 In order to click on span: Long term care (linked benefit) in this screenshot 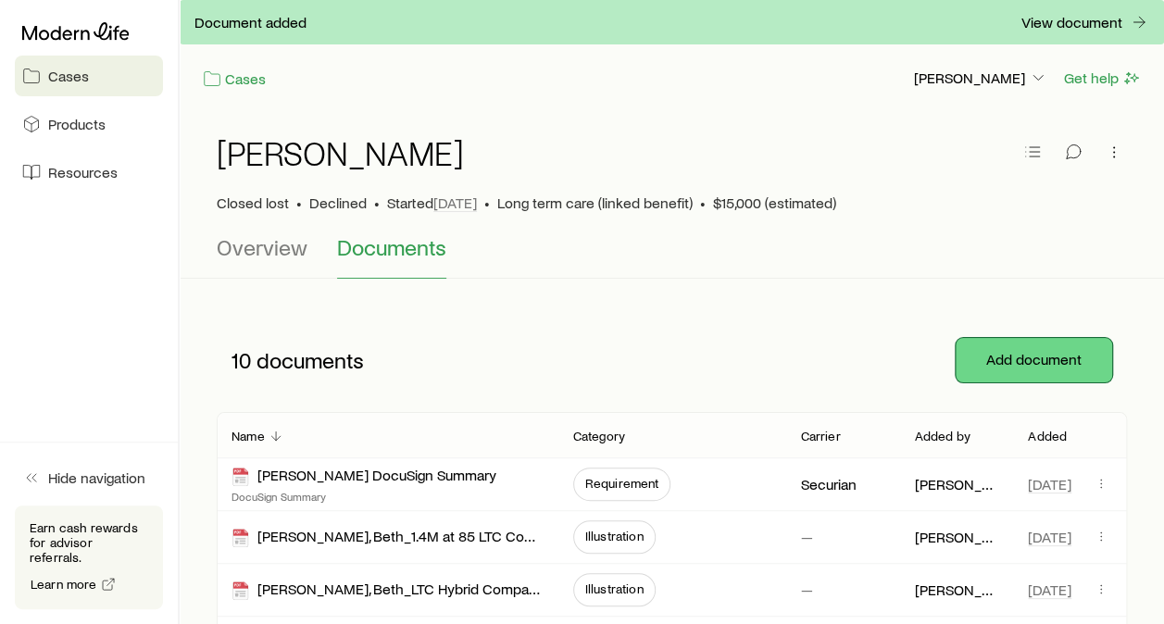, I will do `click(594, 203)`.